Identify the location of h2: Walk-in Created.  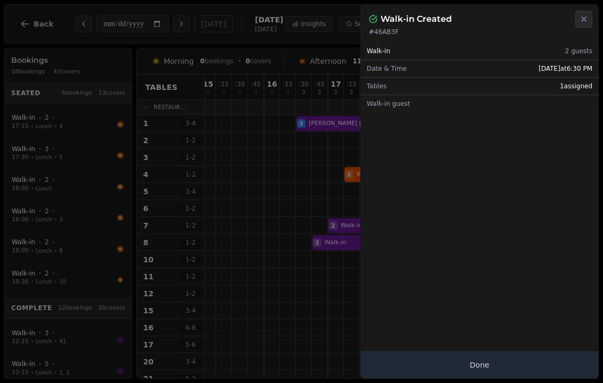
(416, 19).